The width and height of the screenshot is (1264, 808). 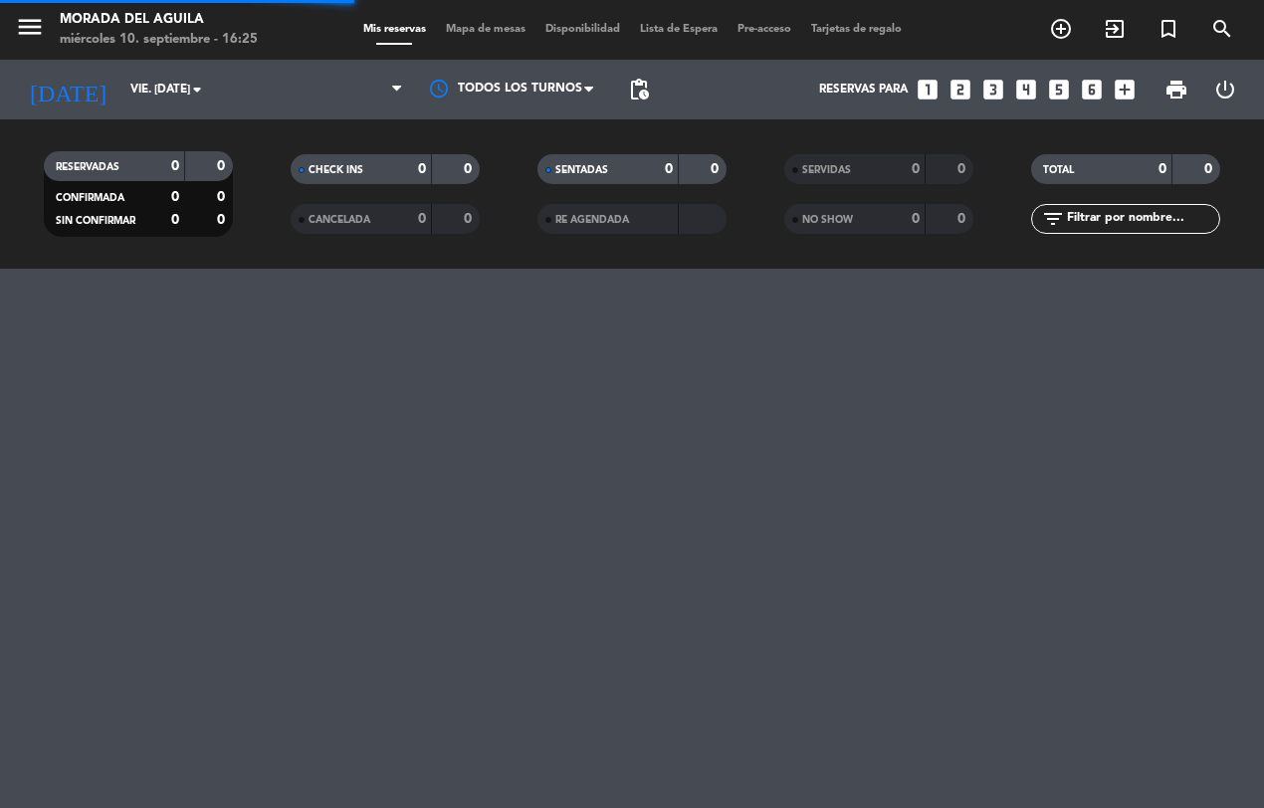 I want to click on i: looks_5, so click(x=1059, y=90).